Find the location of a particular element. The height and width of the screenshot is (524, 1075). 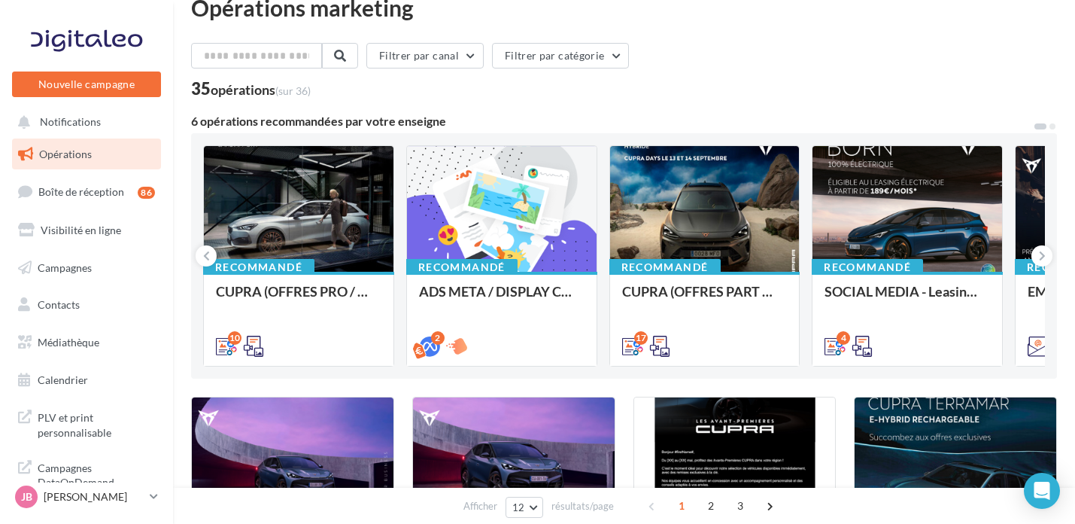

span: Campagnes is located at coordinates (65, 266).